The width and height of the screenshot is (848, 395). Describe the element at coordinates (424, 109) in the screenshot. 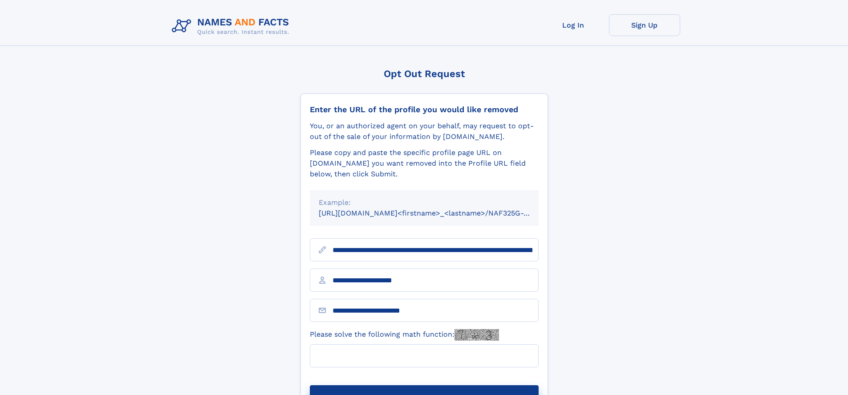

I see `div: Enter the URL of the profile you would like removed` at that location.